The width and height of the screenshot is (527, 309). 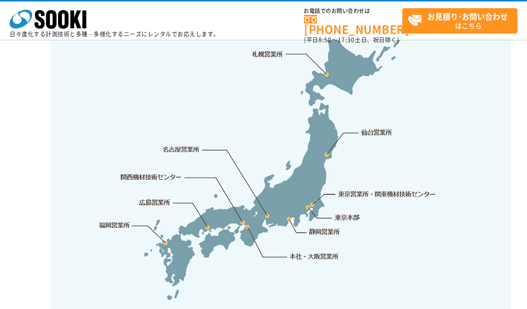 What do you see at coordinates (460, 21) in the screenshot?
I see `a: お見積り･お問い合わせはこちら` at bounding box center [460, 21].